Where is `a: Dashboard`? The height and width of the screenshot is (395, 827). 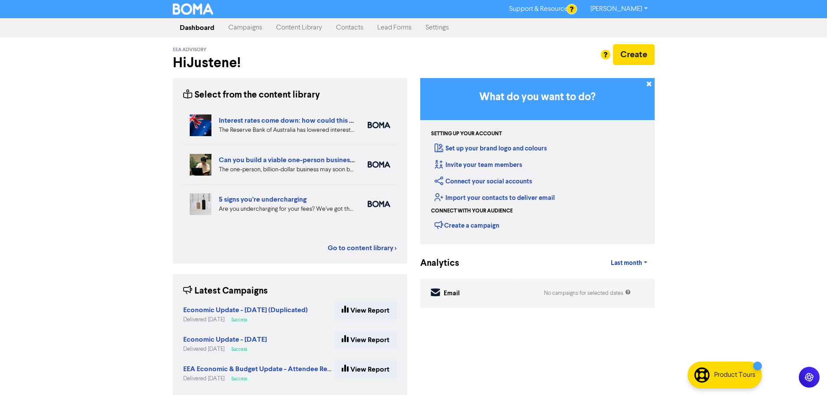
a: Dashboard is located at coordinates (197, 28).